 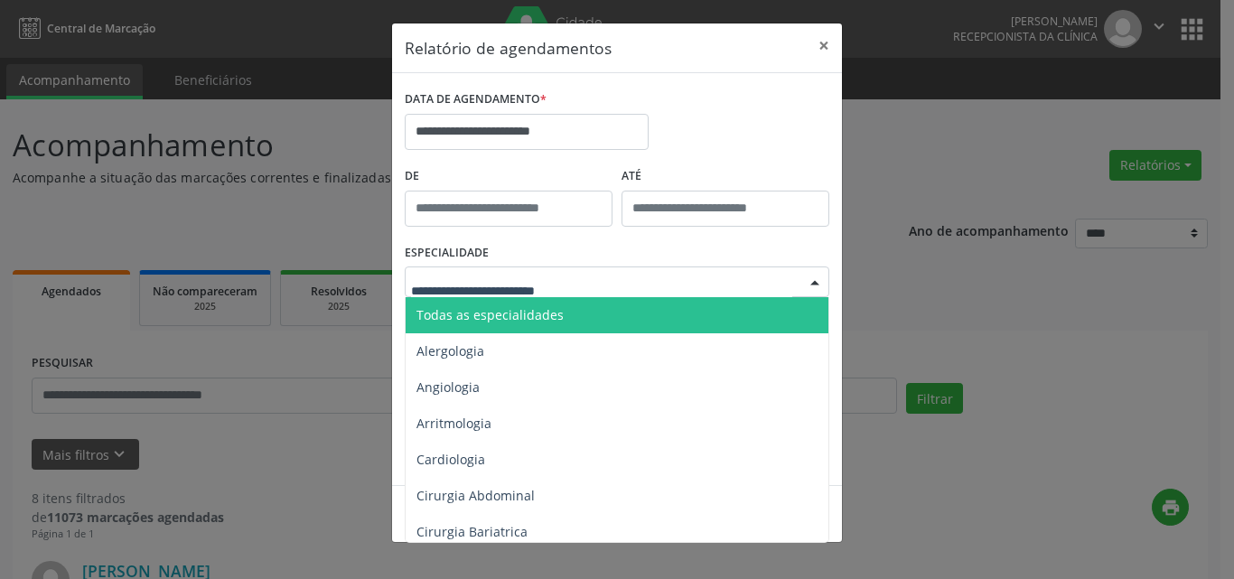 I want to click on label: DATA DE AGENDAMENTO, so click(x=475, y=99).